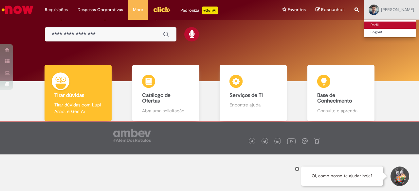 Image resolution: width=419 pixels, height=191 pixels. I want to click on a: Logout, so click(390, 32).